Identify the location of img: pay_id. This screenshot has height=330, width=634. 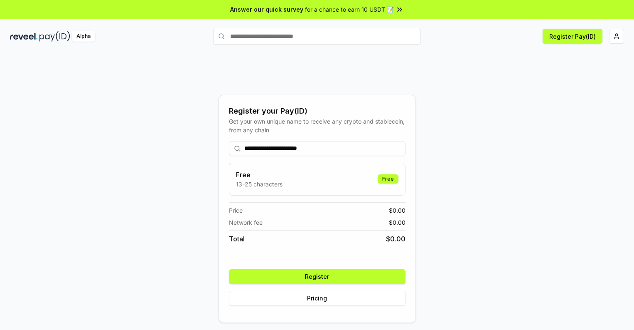
(55, 36).